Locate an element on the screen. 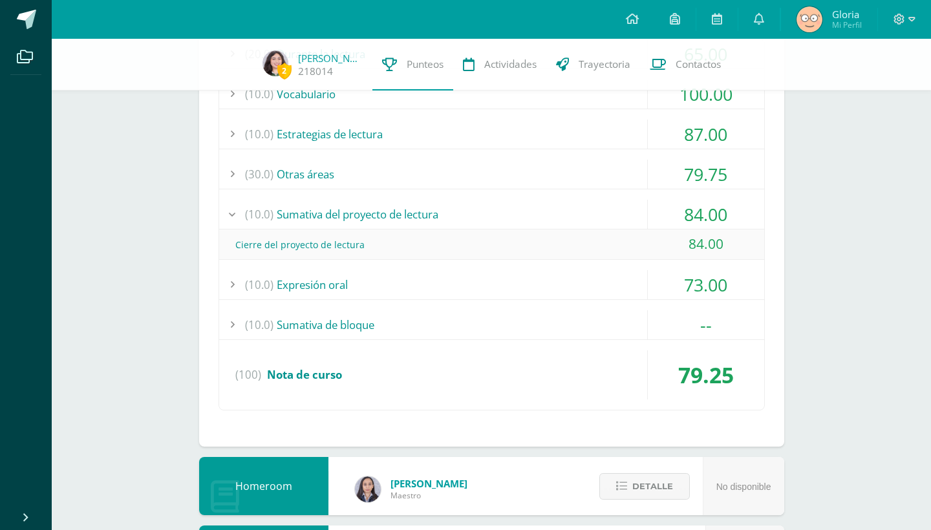  span: Actividades is located at coordinates (510, 64).